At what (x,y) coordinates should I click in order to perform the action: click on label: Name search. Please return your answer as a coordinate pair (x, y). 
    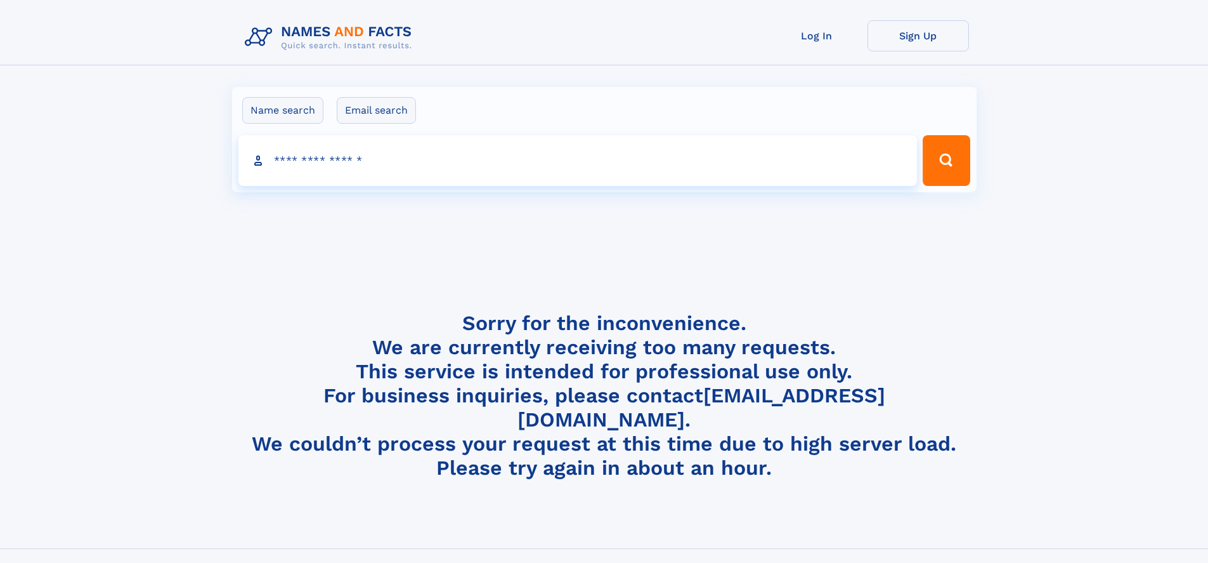
    Looking at the image, I should click on (283, 110).